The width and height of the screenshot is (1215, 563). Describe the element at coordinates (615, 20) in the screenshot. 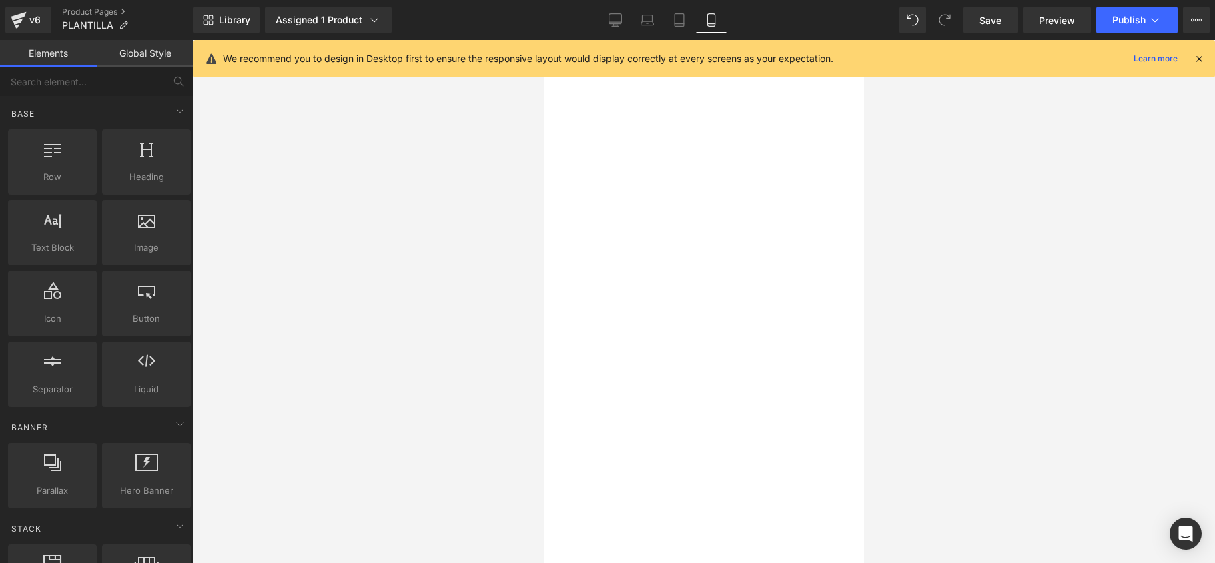

I see `a: Desktop` at that location.